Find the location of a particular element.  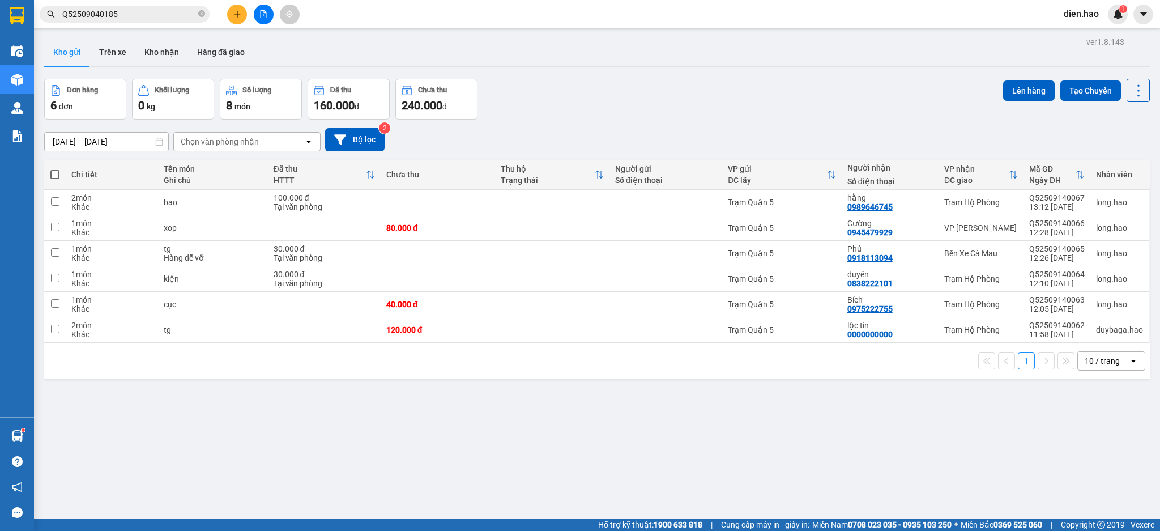

div: Tên món is located at coordinates (213, 169).